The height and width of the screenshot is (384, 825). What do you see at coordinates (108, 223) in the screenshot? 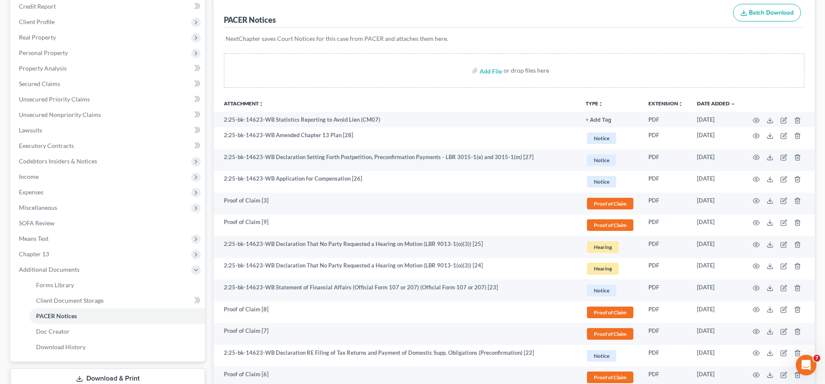
I see `a: SOFA Review` at bounding box center [108, 223].